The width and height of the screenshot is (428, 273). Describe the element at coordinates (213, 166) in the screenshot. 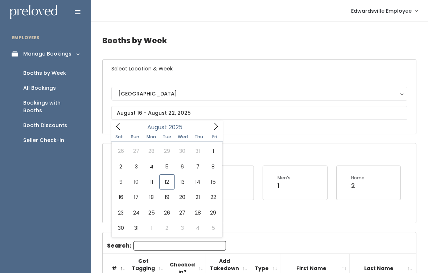

I see `span: August 8, 2025` at that location.